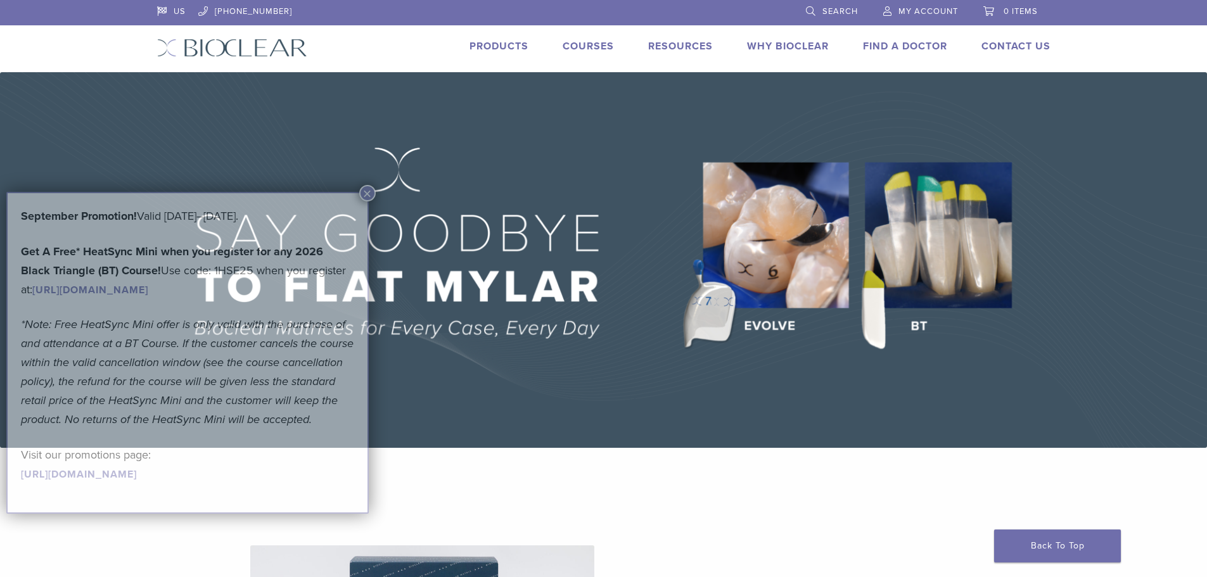  I want to click on a: Products, so click(499, 46).